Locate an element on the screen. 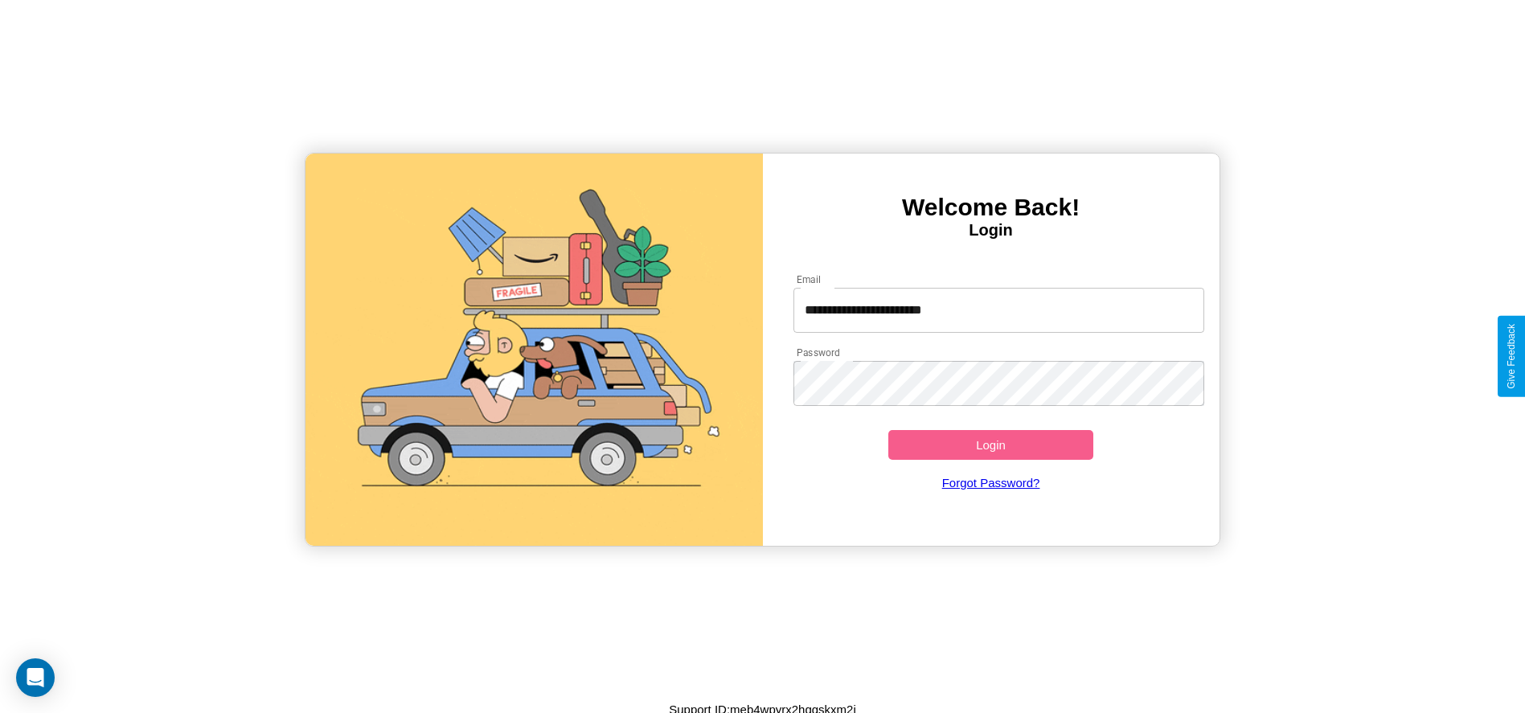  label: Password is located at coordinates (817, 352).